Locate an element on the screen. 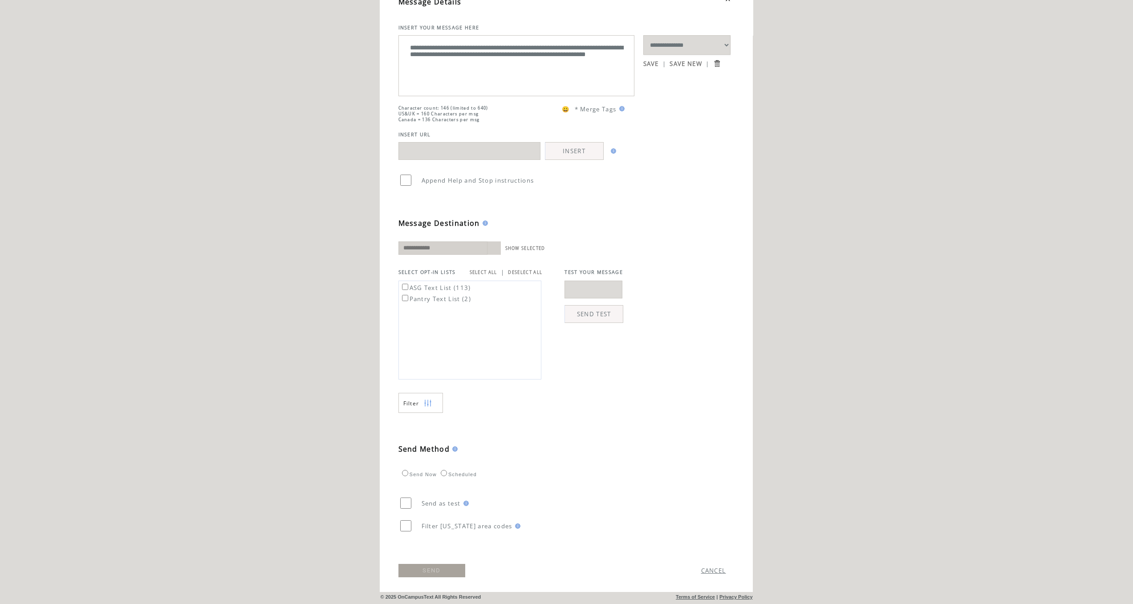 The height and width of the screenshot is (604, 1133). span: © 2025 OnCampusText All Rights Reserved is located at coordinates (431, 596).